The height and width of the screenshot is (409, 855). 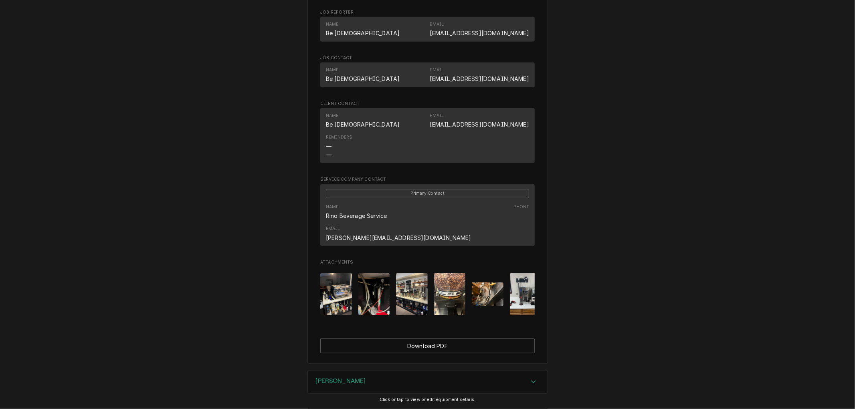 I want to click on img: y1x1ftJSQLG4PlxgKY3l, so click(x=336, y=294).